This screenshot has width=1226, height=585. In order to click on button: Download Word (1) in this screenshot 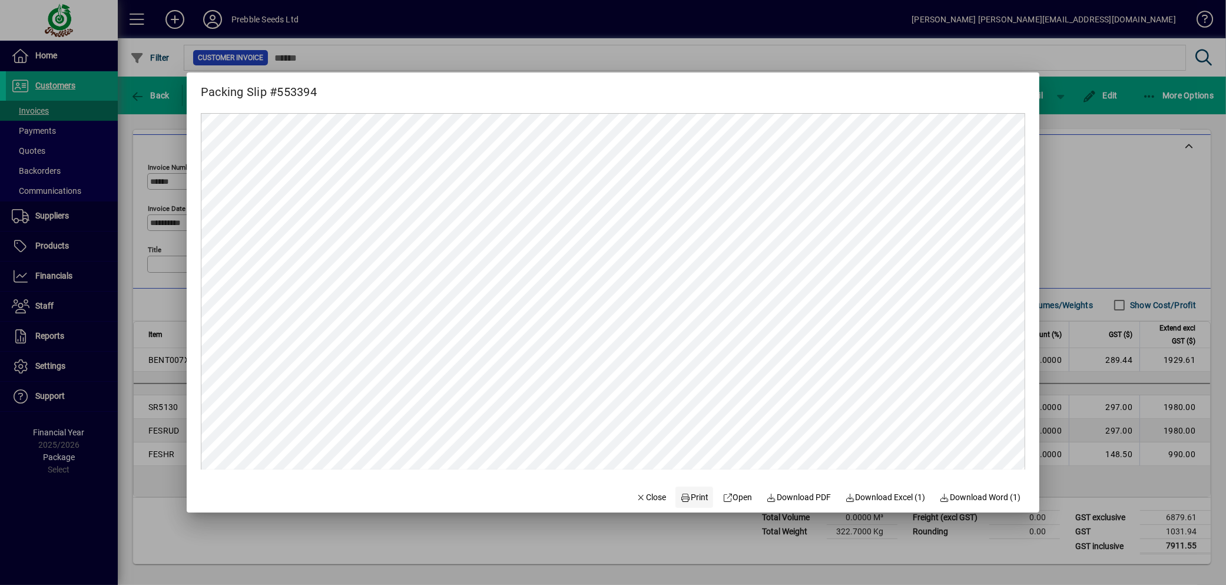, I will do `click(981, 497)`.